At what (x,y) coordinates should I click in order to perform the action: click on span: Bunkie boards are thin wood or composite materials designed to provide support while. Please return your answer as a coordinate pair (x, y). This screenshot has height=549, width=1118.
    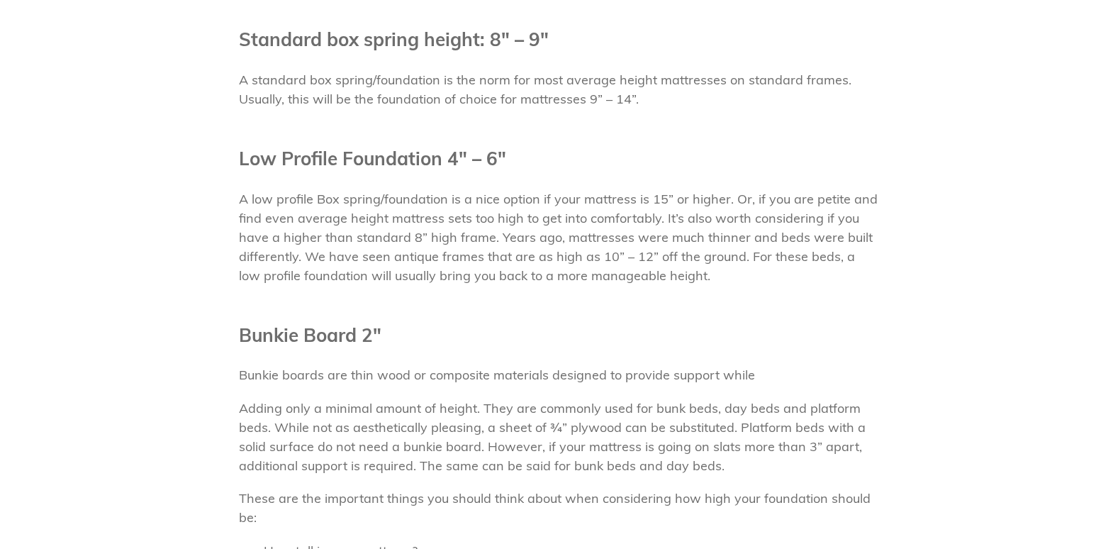
    Looking at the image, I should click on (497, 374).